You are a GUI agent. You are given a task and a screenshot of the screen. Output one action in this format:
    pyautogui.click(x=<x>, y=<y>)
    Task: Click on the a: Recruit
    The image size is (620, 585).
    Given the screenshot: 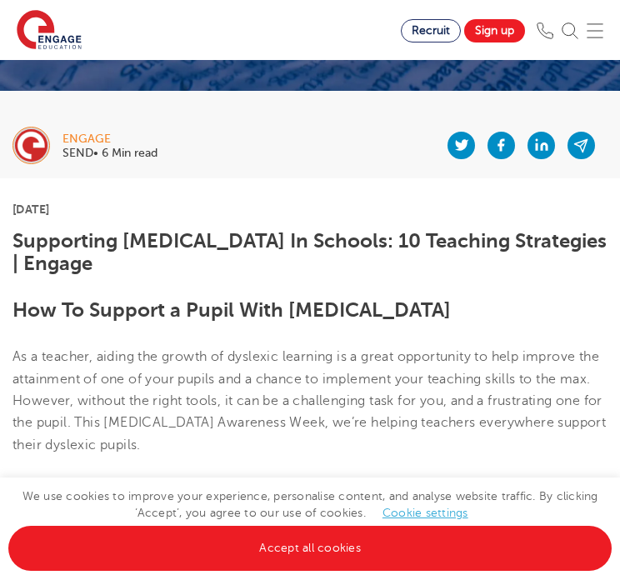 What is the action you would take?
    pyautogui.click(x=430, y=31)
    